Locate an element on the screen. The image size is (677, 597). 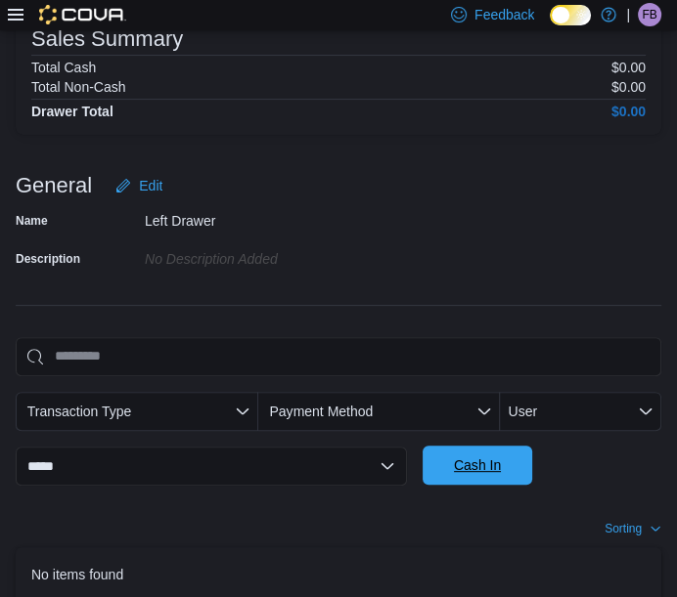
span: Dark Mode is located at coordinates (550, 25).